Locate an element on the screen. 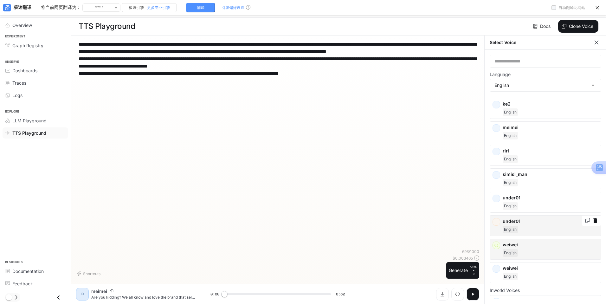 The image size is (606, 304). span: Overview is located at coordinates (22, 25).